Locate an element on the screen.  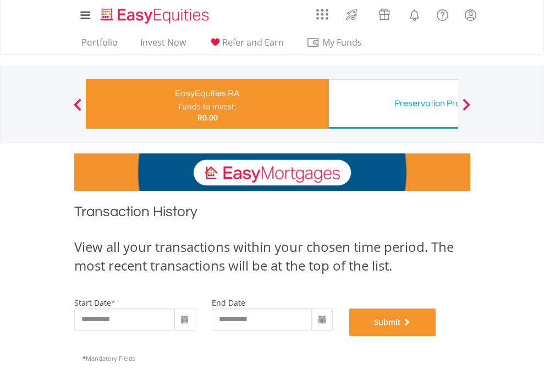
img: vouchers-v2.svg is located at coordinates (384, 14).